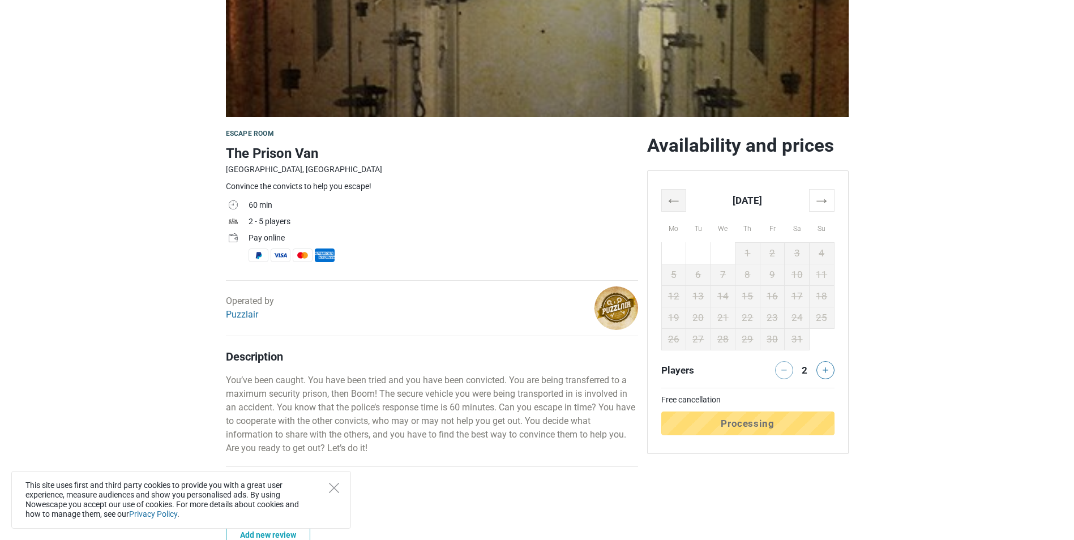 The height and width of the screenshot is (540, 1074). What do you see at coordinates (773, 253) in the screenshot?
I see `td: 2` at bounding box center [773, 253].